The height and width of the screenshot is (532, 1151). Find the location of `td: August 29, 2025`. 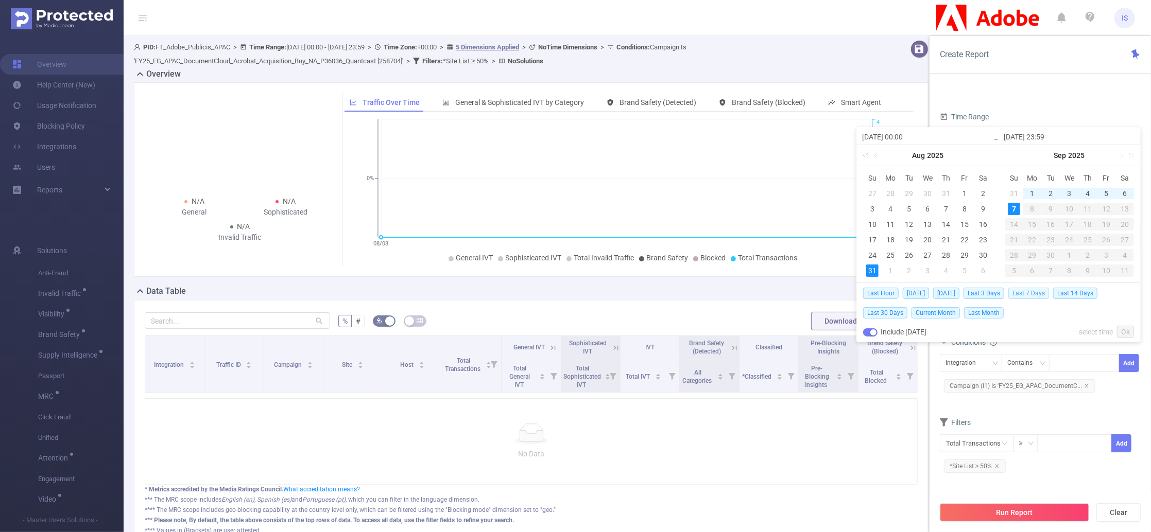

td: August 29, 2025 is located at coordinates (964, 255).